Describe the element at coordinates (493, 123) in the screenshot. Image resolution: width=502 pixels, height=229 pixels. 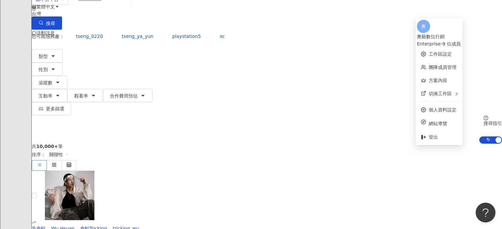
I see `div: 搜尋指引` at that location.